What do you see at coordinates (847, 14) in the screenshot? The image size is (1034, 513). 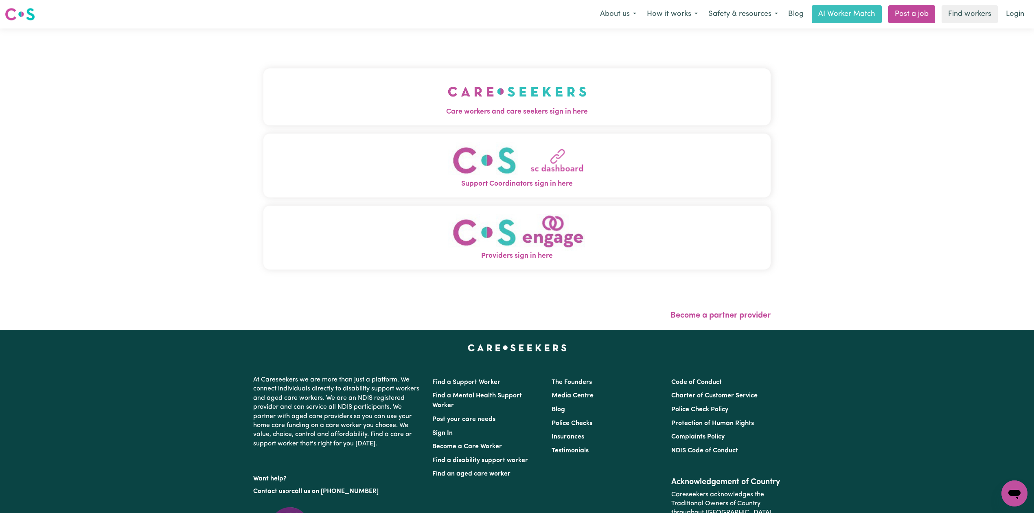 I see `a: AI Worker Match` at bounding box center [847, 14].